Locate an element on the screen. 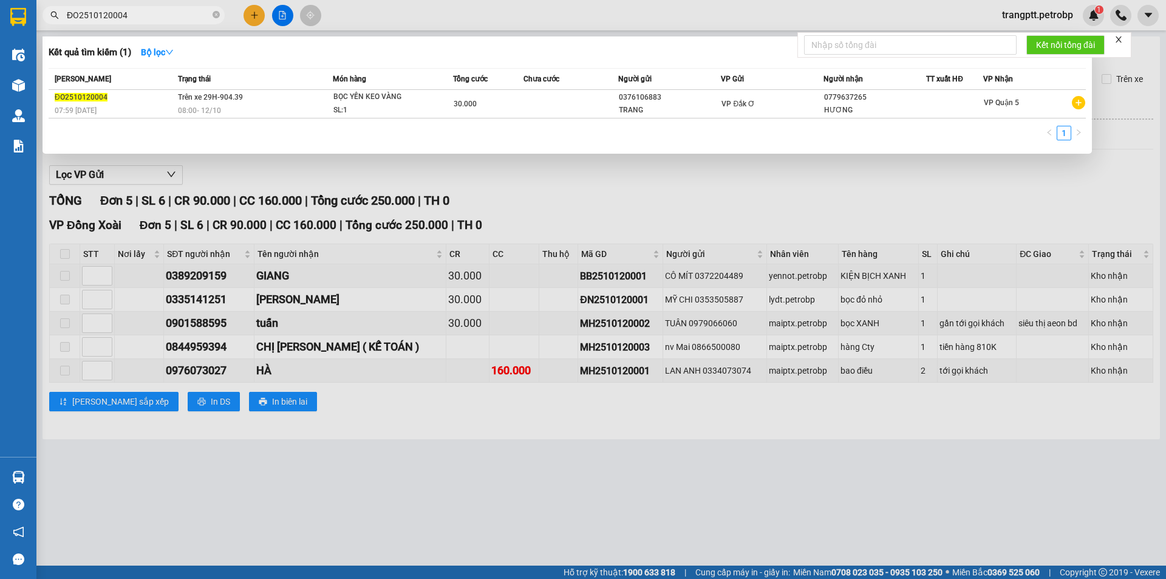 This screenshot has height=579, width=1166. span: Món hàng is located at coordinates (349, 79).